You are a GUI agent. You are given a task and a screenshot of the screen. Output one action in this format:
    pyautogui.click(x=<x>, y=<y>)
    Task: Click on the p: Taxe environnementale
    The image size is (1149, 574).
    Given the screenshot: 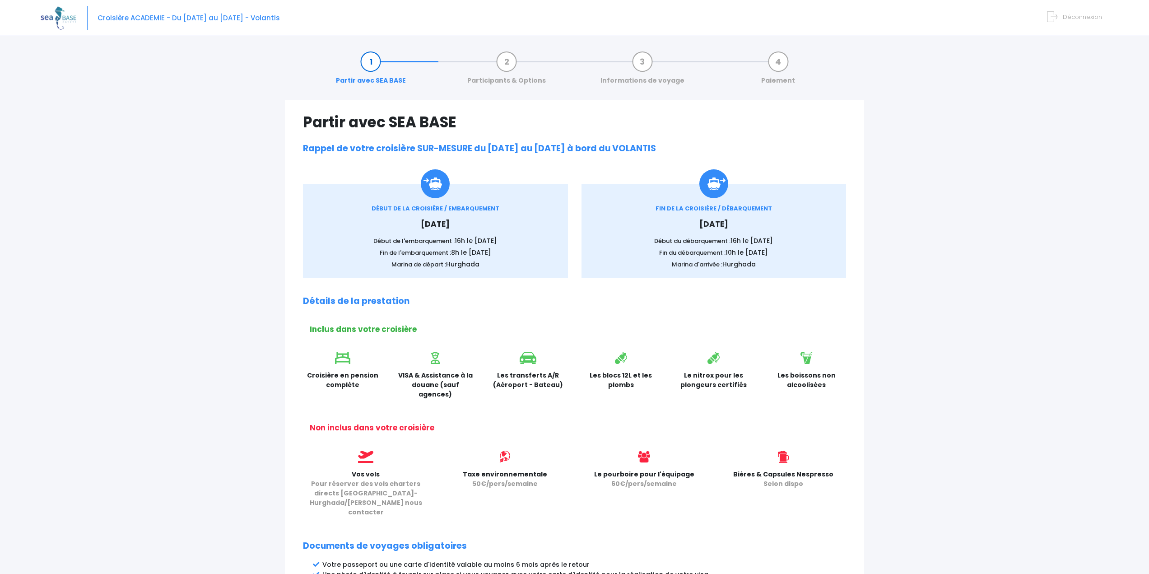 What is the action you would take?
    pyautogui.click(x=505, y=479)
    